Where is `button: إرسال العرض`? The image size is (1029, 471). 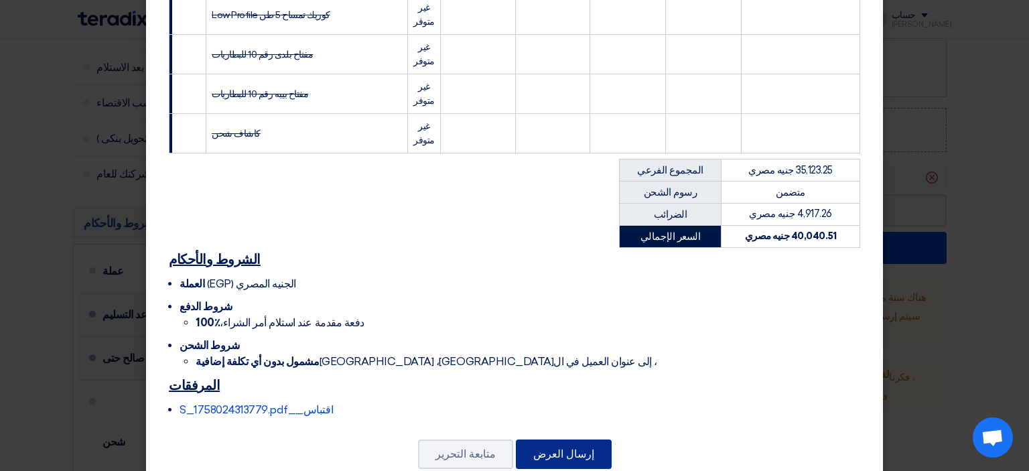
button: إرسال العرض is located at coordinates (563, 454).